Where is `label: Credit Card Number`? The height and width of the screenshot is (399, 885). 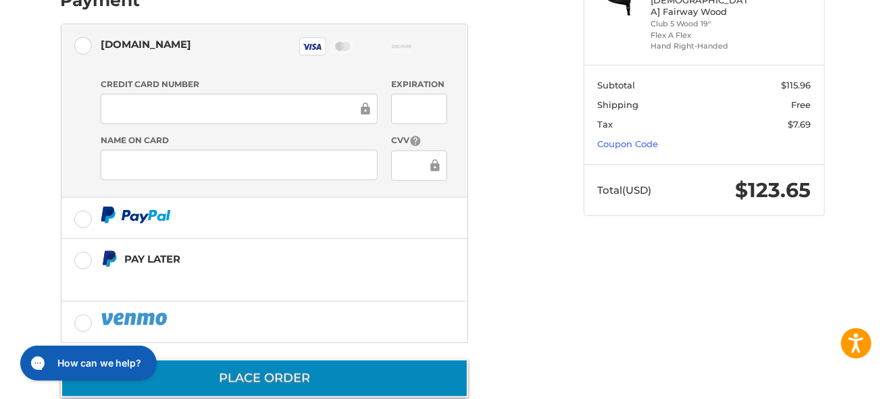
label: Credit Card Number is located at coordinates (239, 84).